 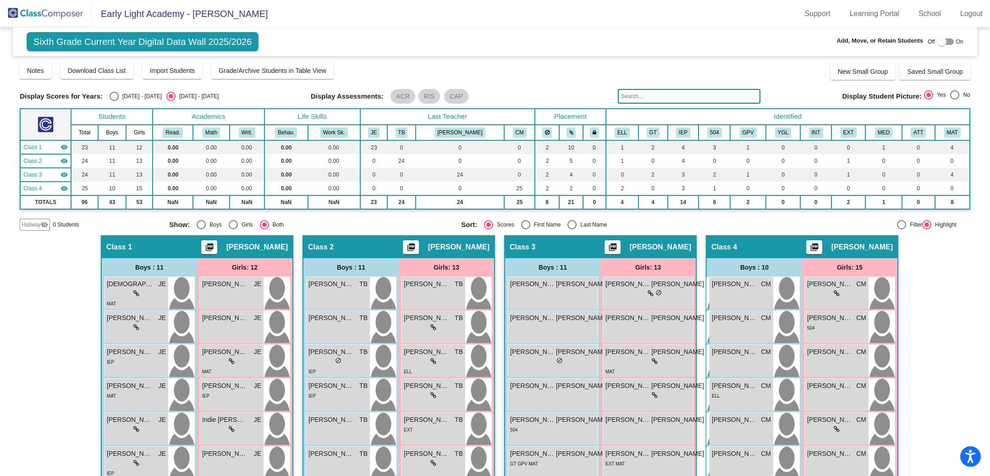 I want to click on td: Jodie Adams - No Class Name, so click(x=45, y=175).